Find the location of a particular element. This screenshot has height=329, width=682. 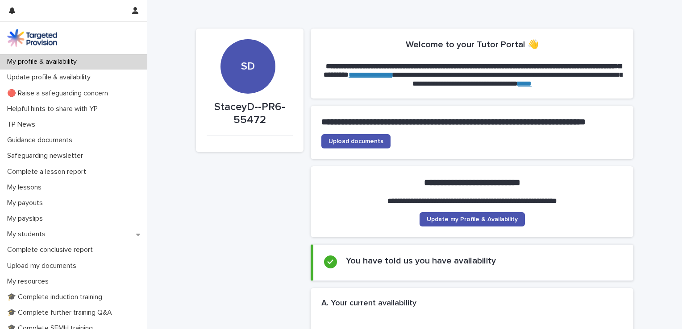

p: 🎓 Complete induction training is located at coordinates (56, 297).